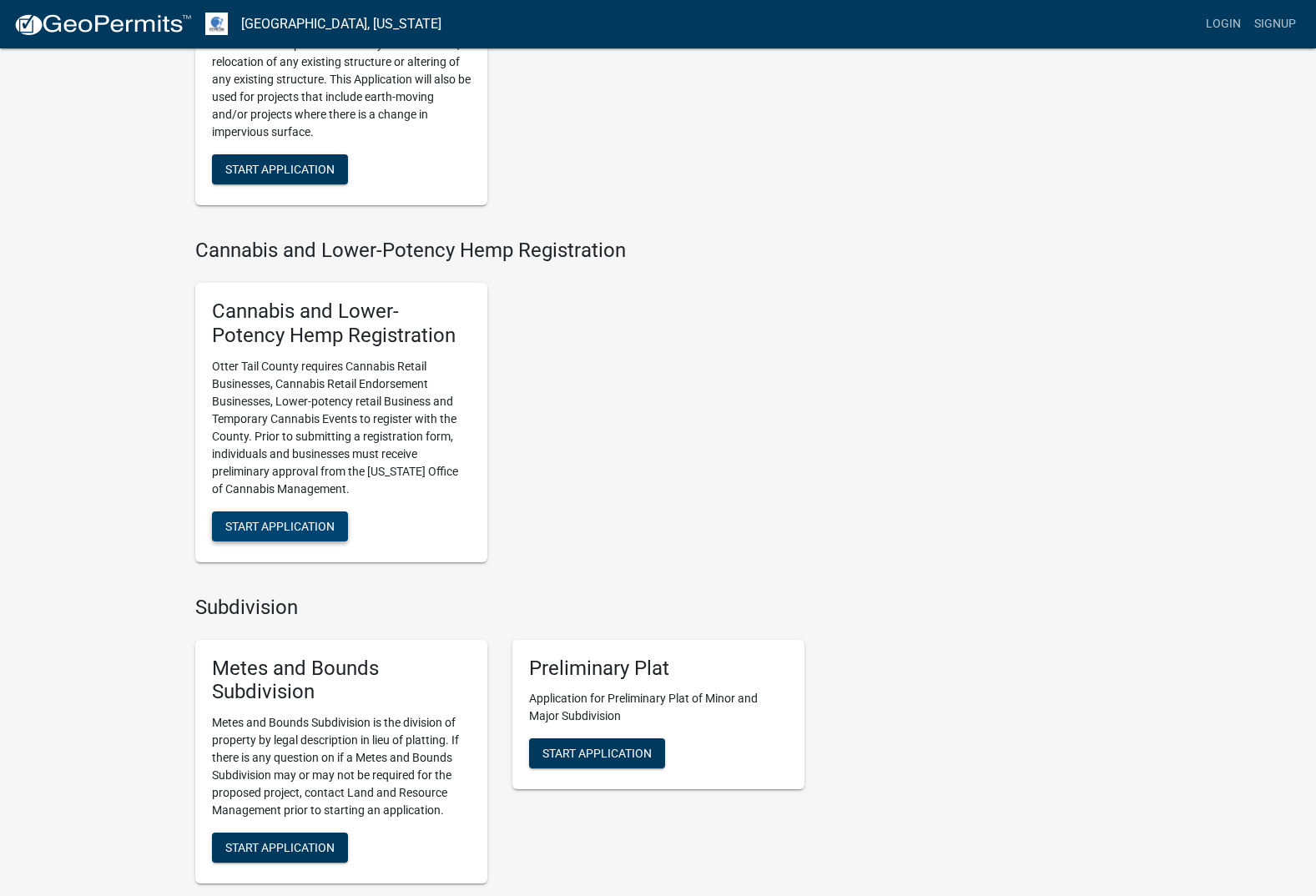 This screenshot has width=1316, height=896. Describe the element at coordinates (1275, 24) in the screenshot. I see `a: Signup` at that location.